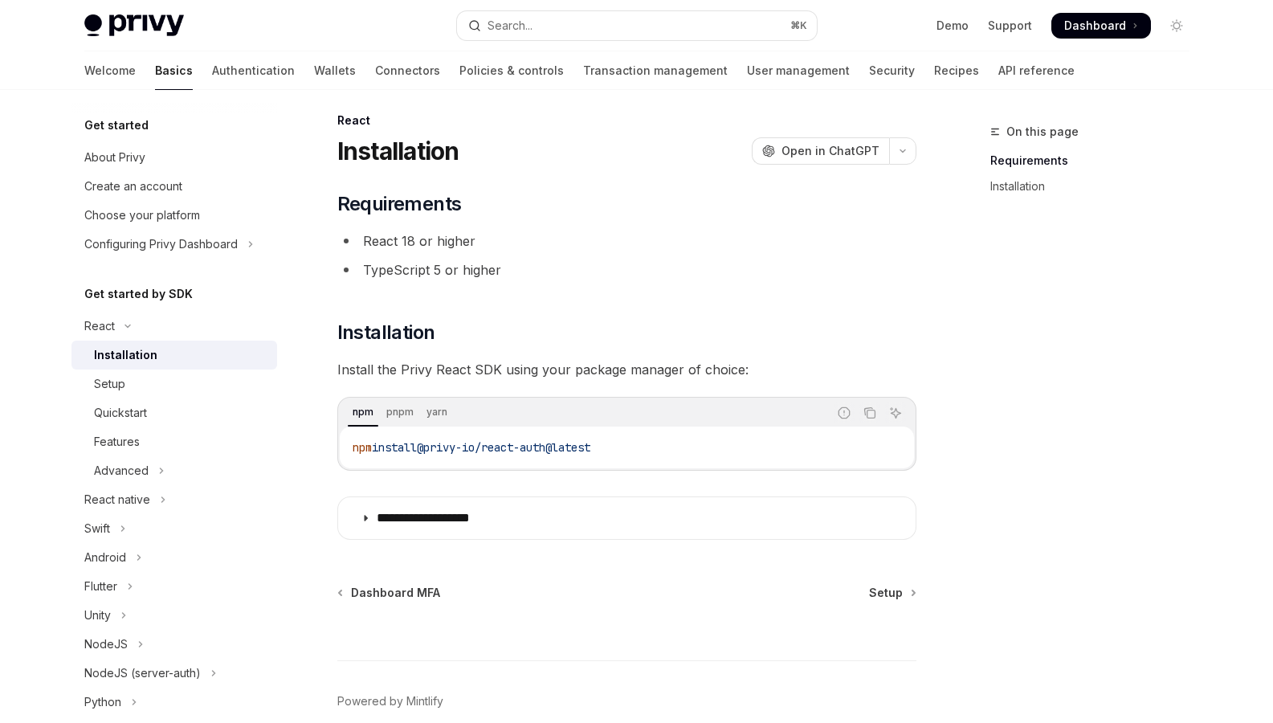  I want to click on button: Copy the contents from the code block, so click(870, 413).